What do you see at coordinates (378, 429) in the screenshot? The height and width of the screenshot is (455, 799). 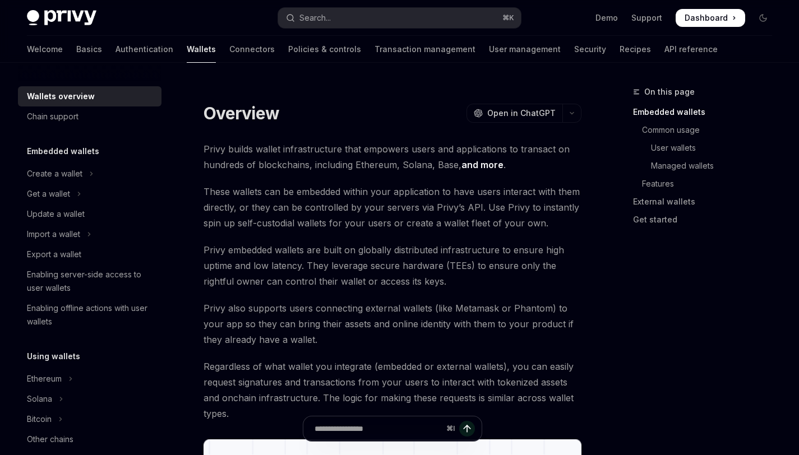 I see `input: Ask a question...` at bounding box center [378, 429].